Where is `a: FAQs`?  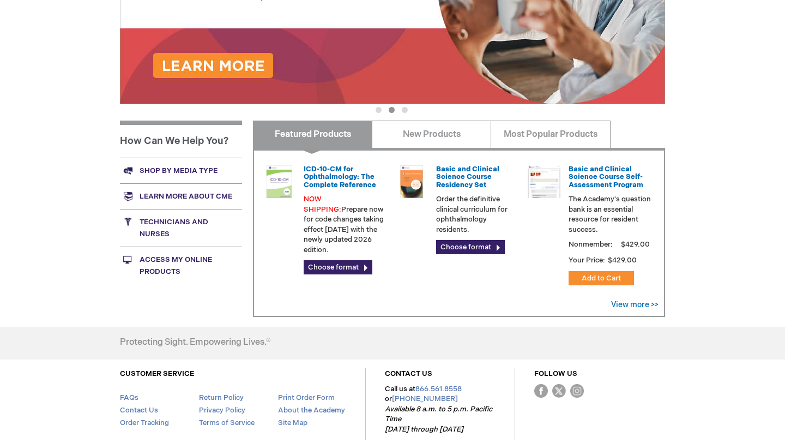
a: FAQs is located at coordinates (129, 397).